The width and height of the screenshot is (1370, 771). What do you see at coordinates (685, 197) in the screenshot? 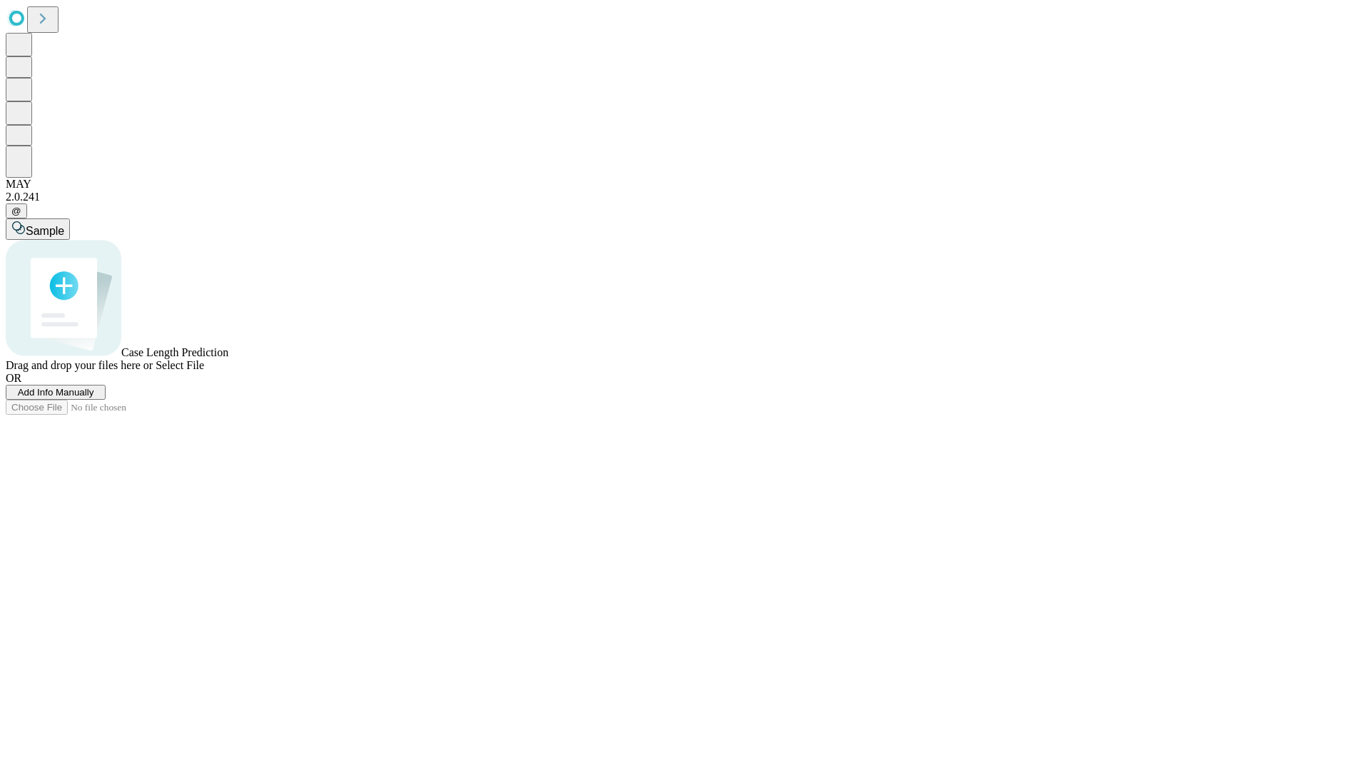
I see `div: 2.0.241` at bounding box center [685, 197].